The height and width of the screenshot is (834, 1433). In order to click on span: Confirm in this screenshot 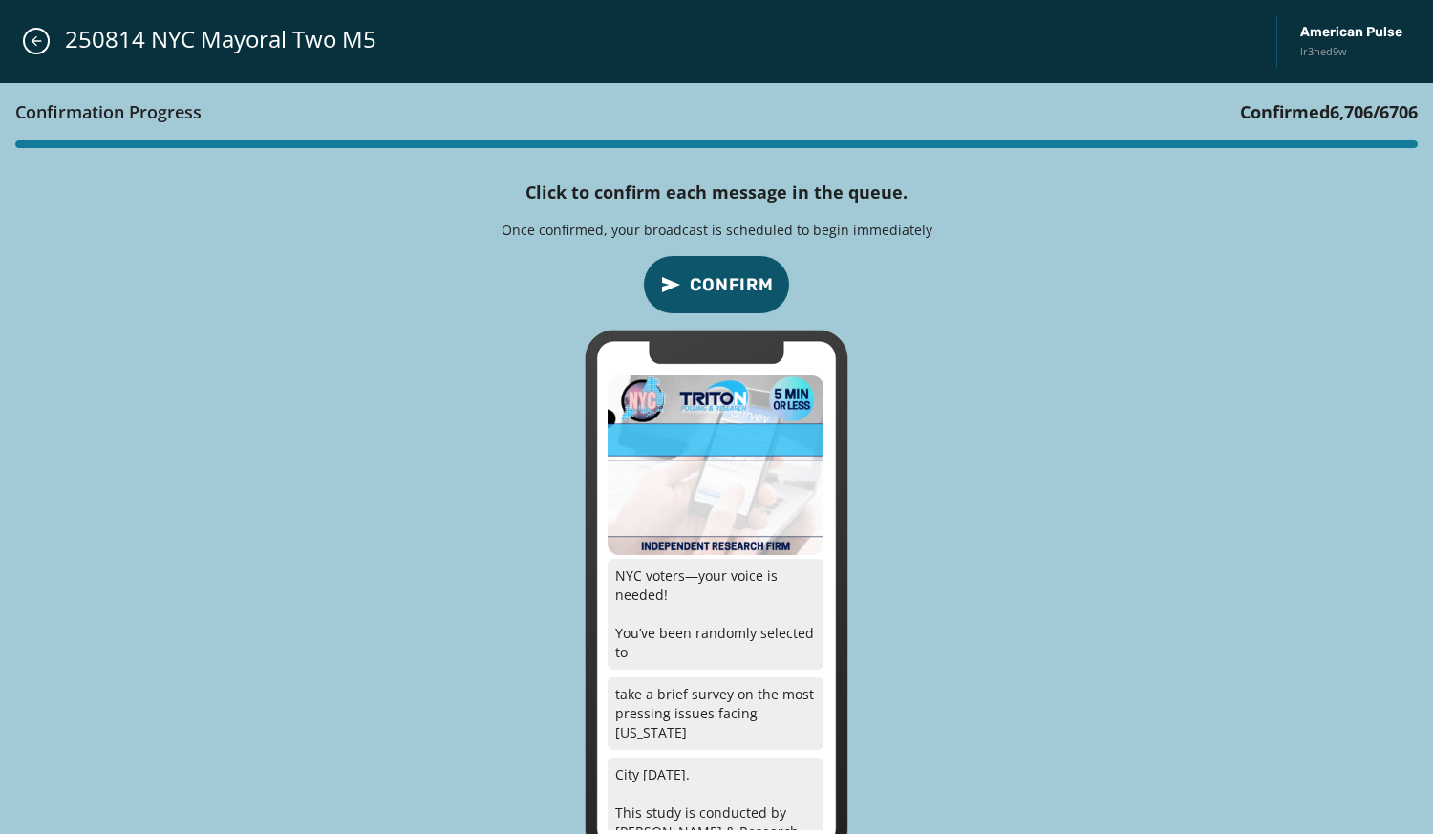, I will do `click(732, 285)`.